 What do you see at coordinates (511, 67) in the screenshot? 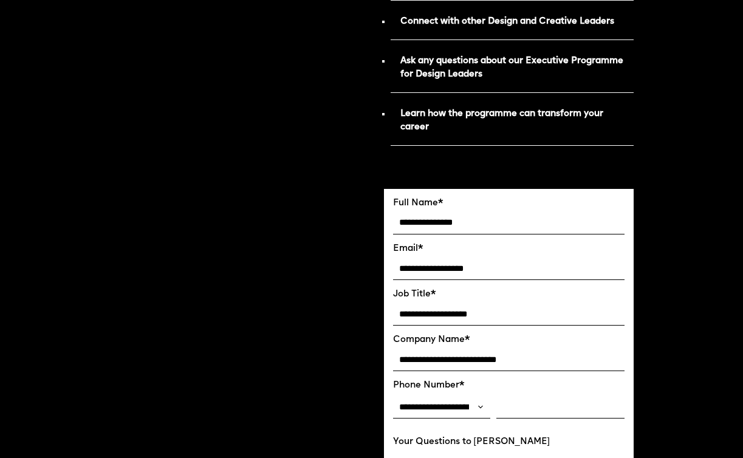
I see `strong: Ask any questions about our Executive Programme for Design Leaders` at bounding box center [511, 67].